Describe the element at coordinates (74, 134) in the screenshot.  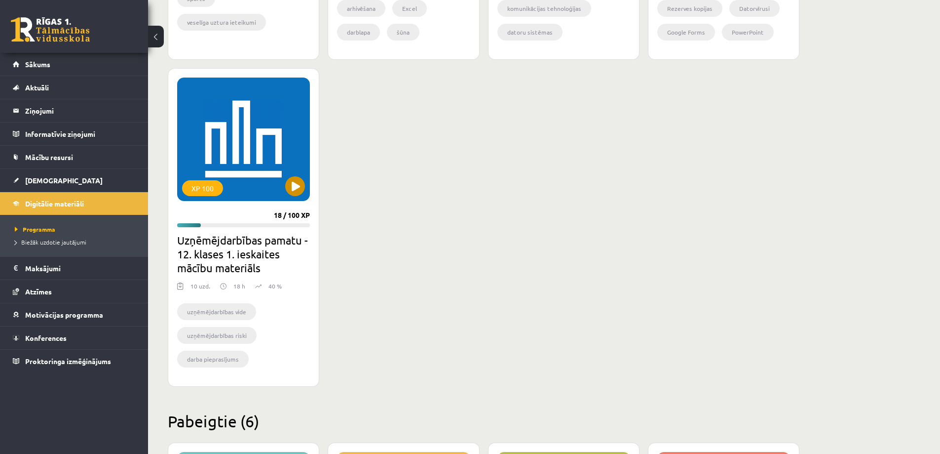
I see `a: Informatīvie ziņojumi` at that location.